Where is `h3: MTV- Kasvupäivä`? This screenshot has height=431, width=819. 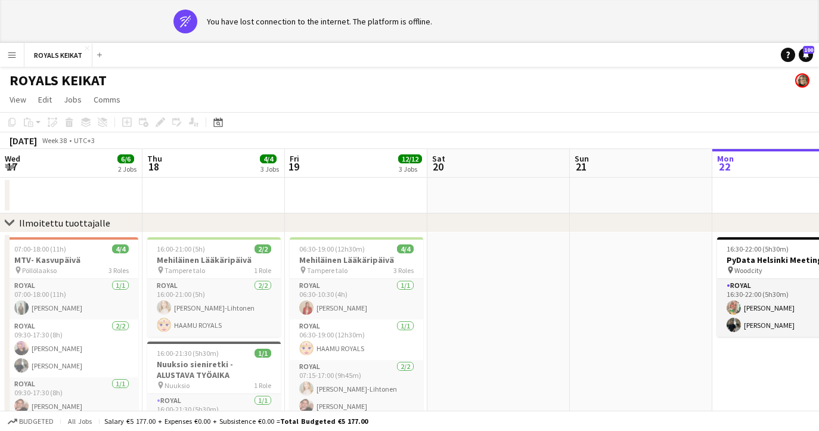
h3: MTV- Kasvupäivä is located at coordinates (72, 260).